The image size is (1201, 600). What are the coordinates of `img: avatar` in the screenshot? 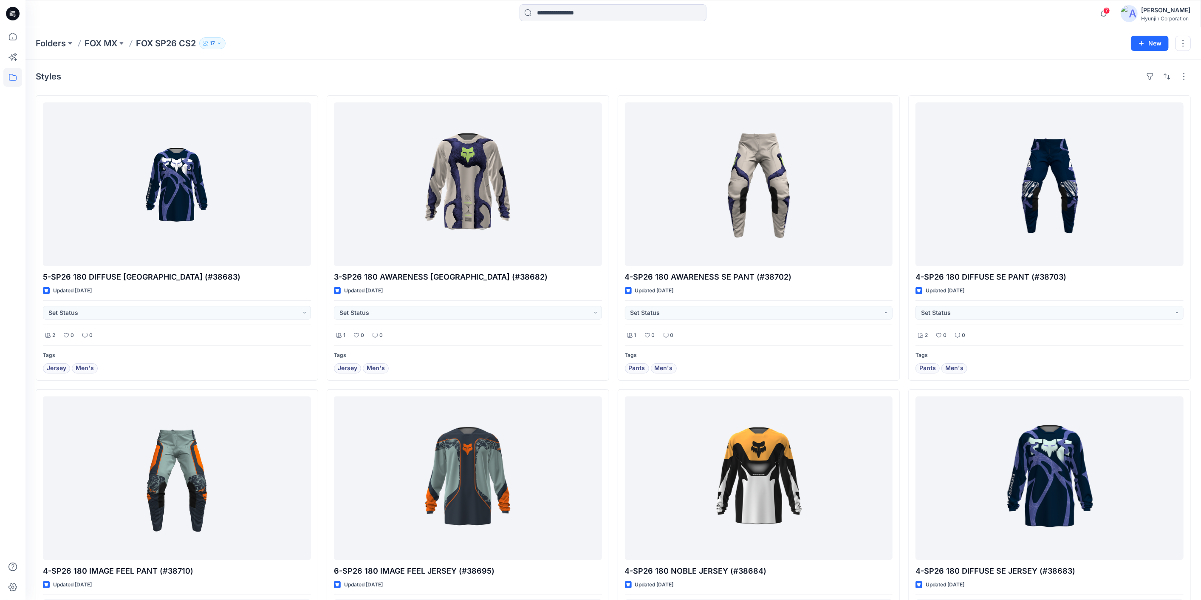 It's located at (1129, 14).